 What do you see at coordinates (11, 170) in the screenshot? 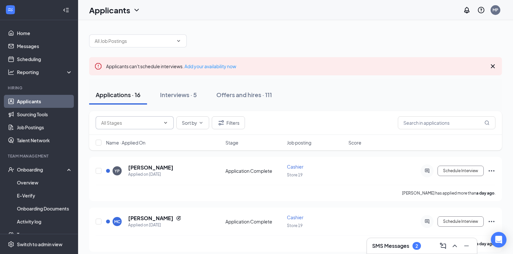
I see `svg: UserCheck` at bounding box center [11, 170].